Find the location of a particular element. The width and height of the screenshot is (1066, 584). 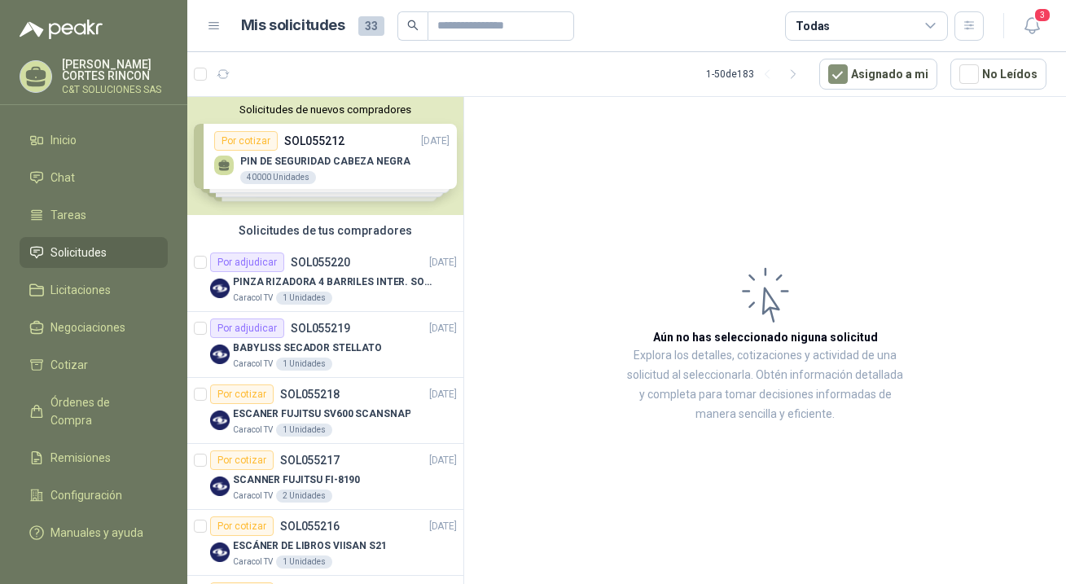

p: SOL055216 is located at coordinates (309, 526).